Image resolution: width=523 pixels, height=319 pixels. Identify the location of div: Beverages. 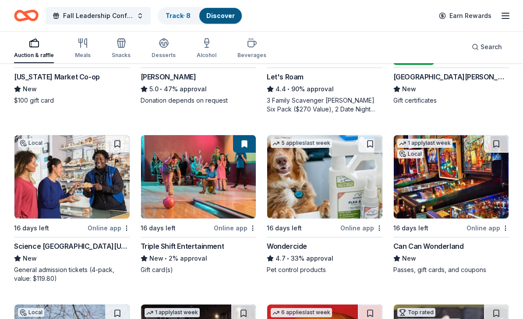
(252, 55).